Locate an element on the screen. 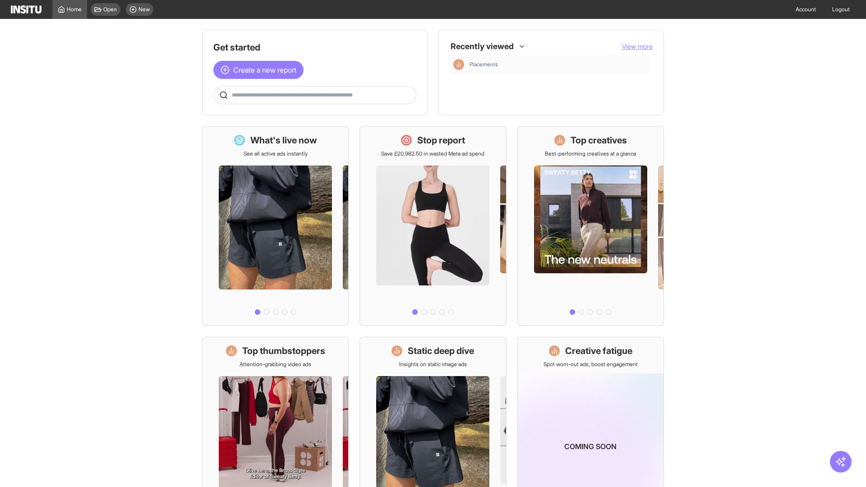 The width and height of the screenshot is (866, 487). img: Logo is located at coordinates (26, 9).